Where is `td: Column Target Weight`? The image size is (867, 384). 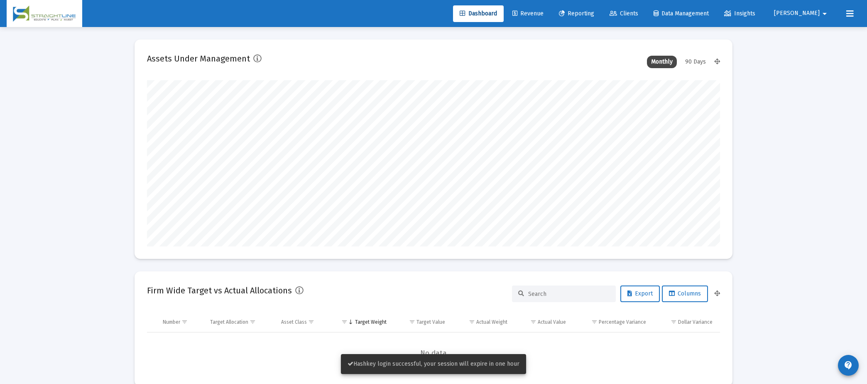
td: Column Target Weight is located at coordinates (361, 322).